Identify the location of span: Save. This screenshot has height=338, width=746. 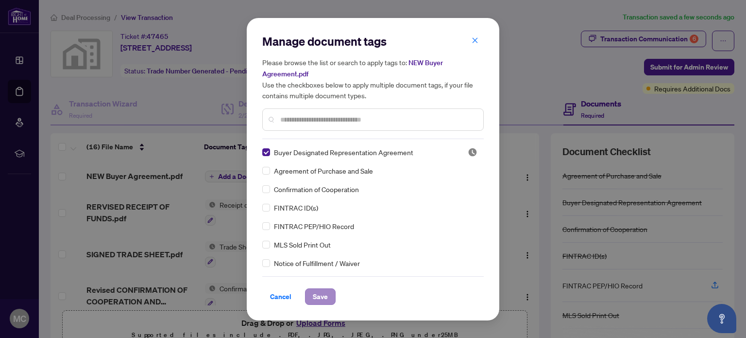
(320, 296).